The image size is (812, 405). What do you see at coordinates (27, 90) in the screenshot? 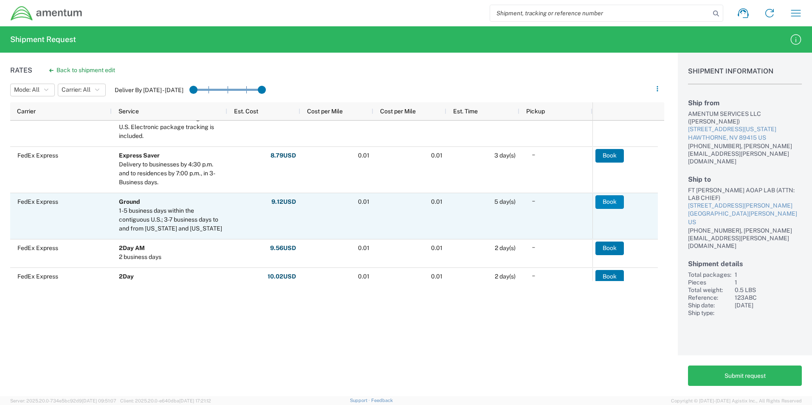
I see `span: Mode: All` at bounding box center [27, 90].